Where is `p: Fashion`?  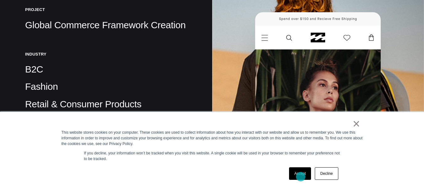 p: Fashion is located at coordinates (106, 87).